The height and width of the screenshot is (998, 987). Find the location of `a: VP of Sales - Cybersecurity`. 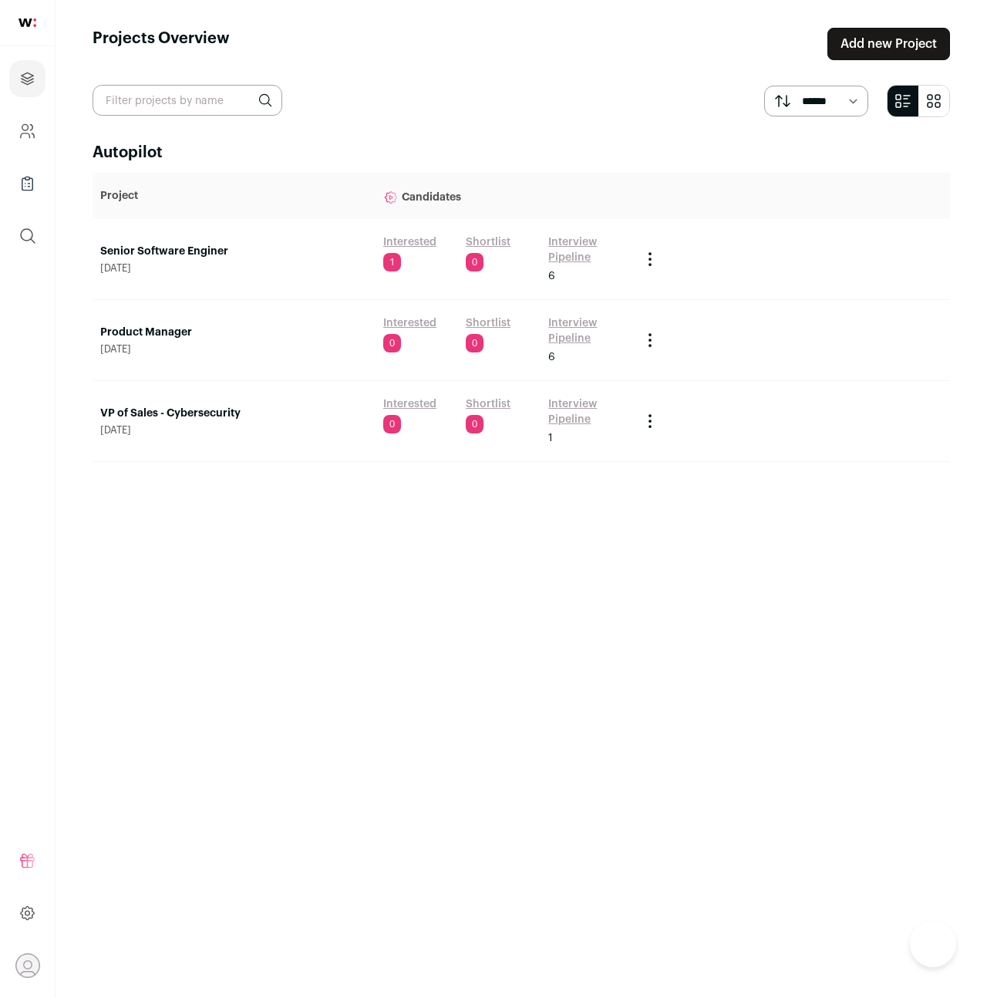

a: VP of Sales - Cybersecurity is located at coordinates (234, 413).